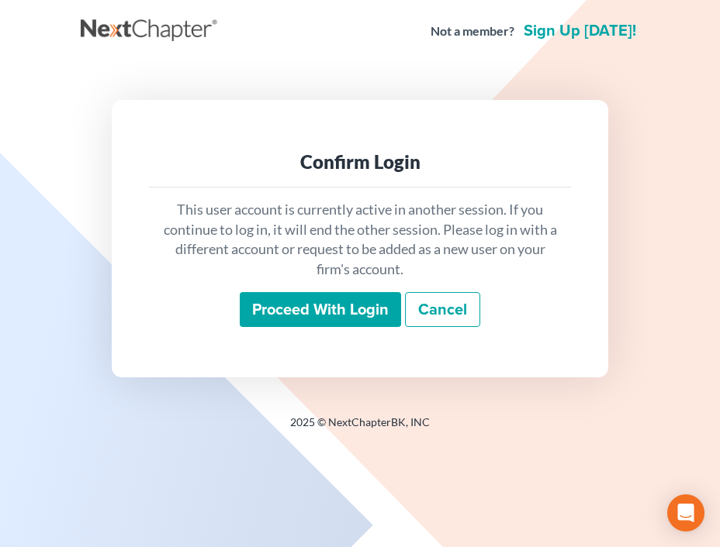 Image resolution: width=720 pixels, height=547 pixels. Describe the element at coordinates (472, 31) in the screenshot. I see `strong: Not a member?` at that location.